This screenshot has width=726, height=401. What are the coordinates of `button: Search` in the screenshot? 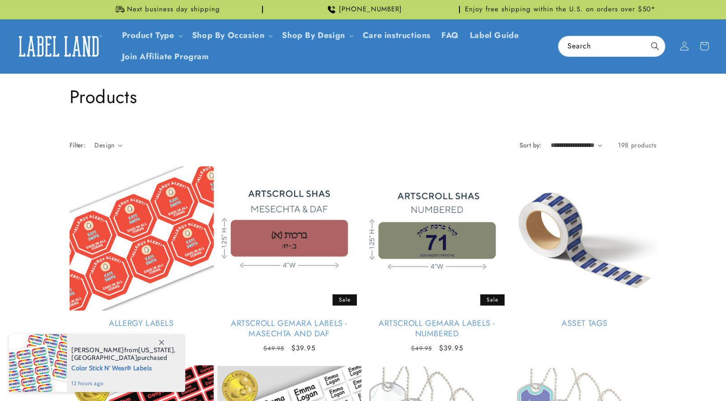 It's located at (655, 46).